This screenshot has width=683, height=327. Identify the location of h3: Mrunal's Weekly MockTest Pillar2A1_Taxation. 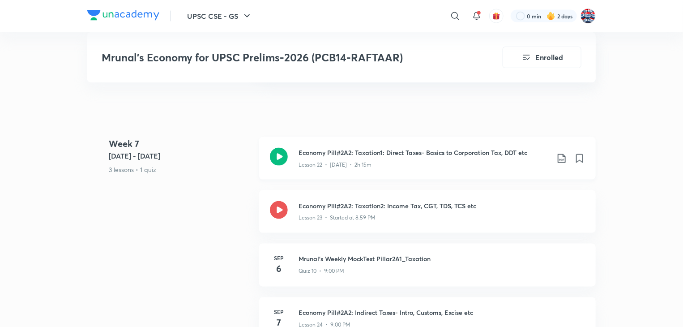
(442, 259).